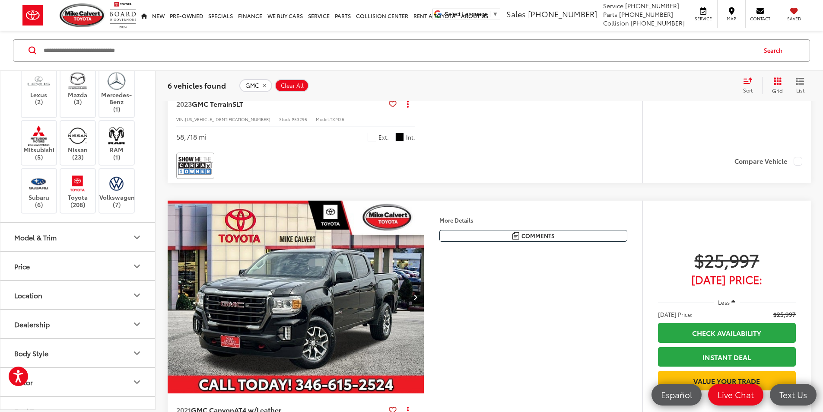 Image resolution: width=823 pixels, height=412 pixels. I want to click on label: Compare Vehicle, so click(768, 161).